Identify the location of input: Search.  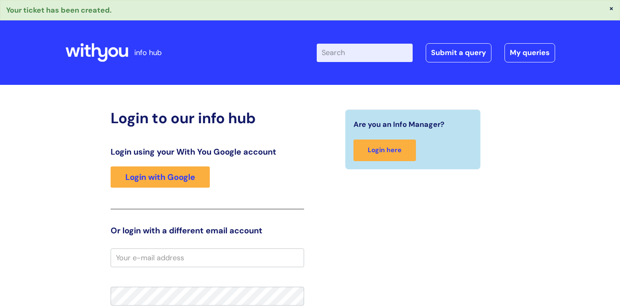
(365, 53).